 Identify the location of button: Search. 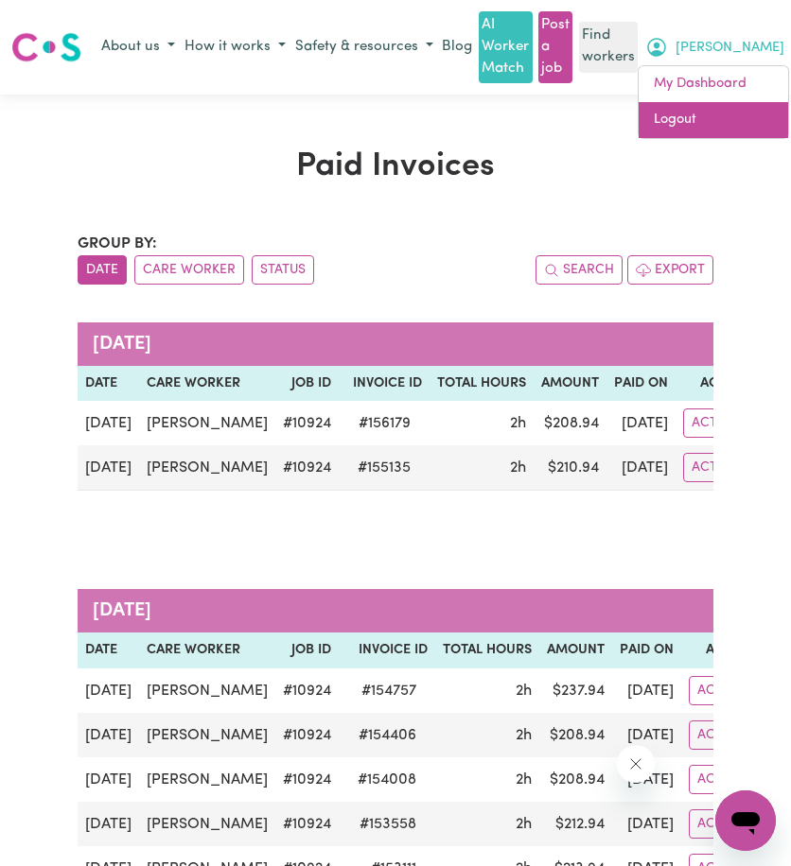
(579, 270).